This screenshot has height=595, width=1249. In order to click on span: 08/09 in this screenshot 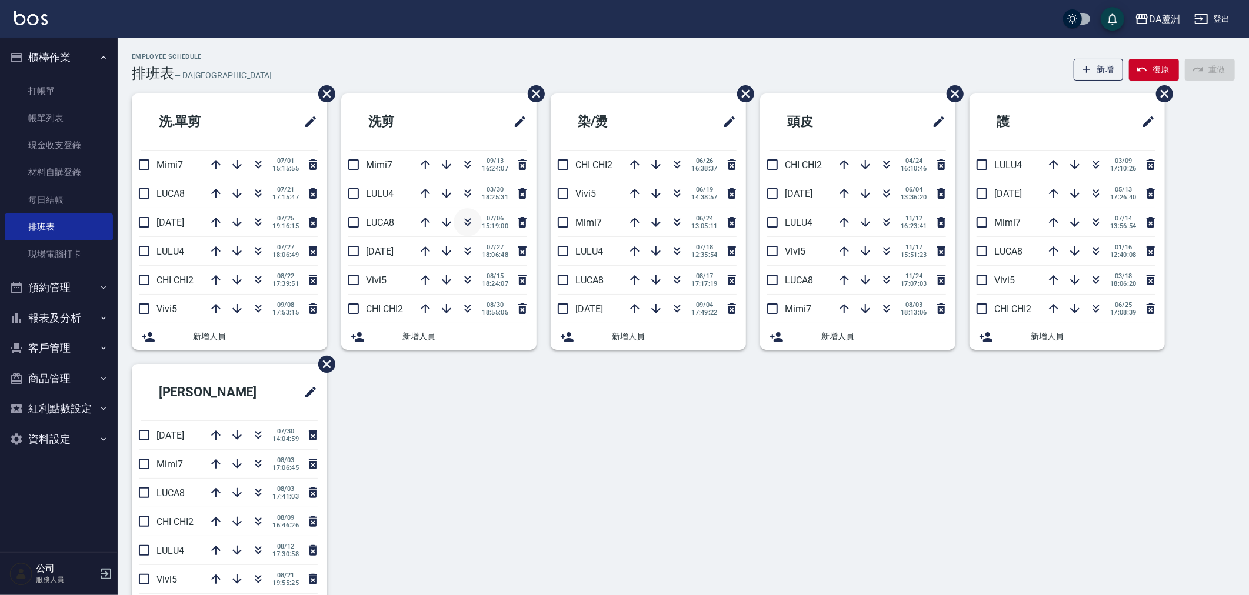, I will do `click(285, 518)`.